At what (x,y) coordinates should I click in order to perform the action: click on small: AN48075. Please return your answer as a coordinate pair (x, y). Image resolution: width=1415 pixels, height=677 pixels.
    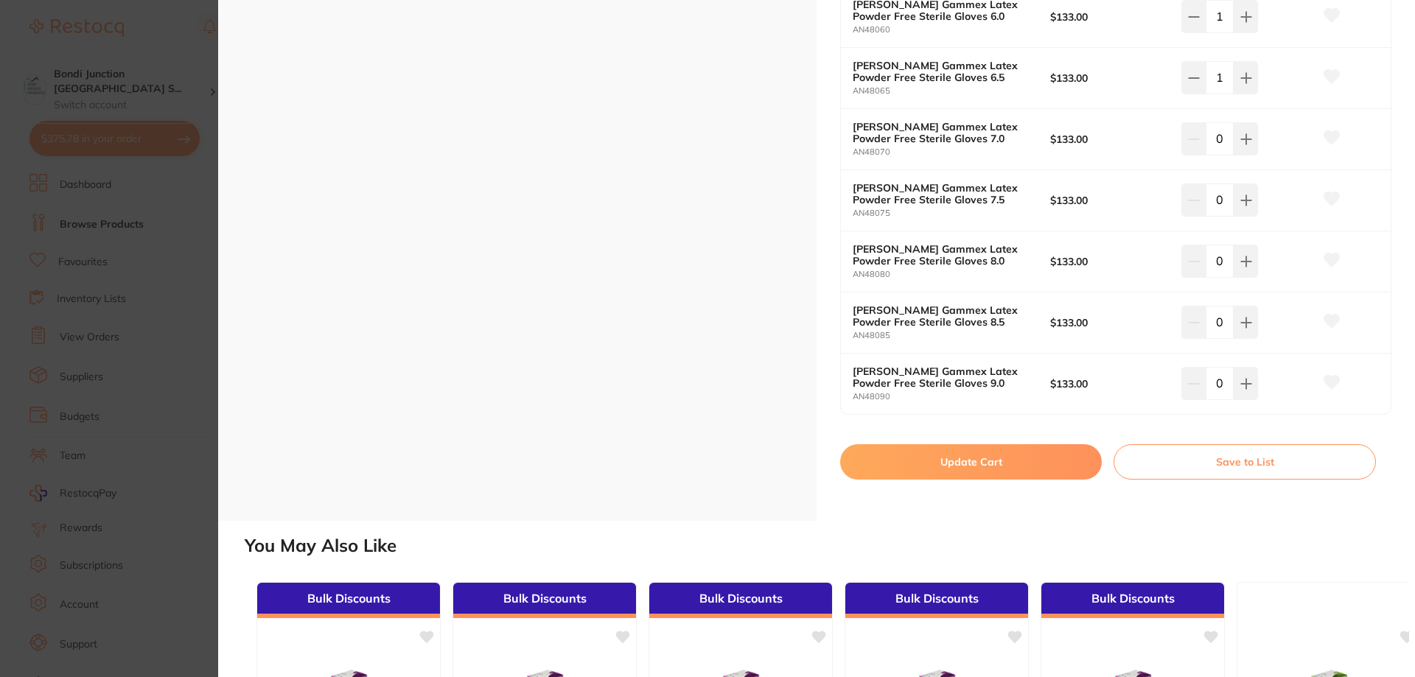
    Looking at the image, I should click on (952, 213).